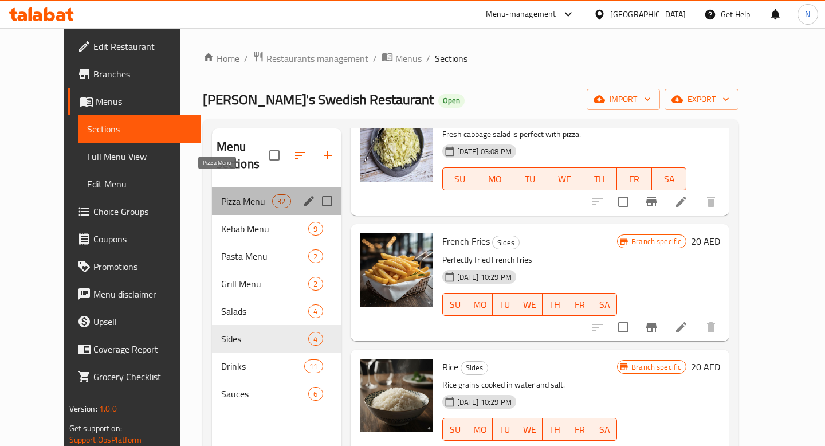 The width and height of the screenshot is (825, 446). Describe the element at coordinates (139, 156) in the screenshot. I see `span: Full Menu View` at that location.